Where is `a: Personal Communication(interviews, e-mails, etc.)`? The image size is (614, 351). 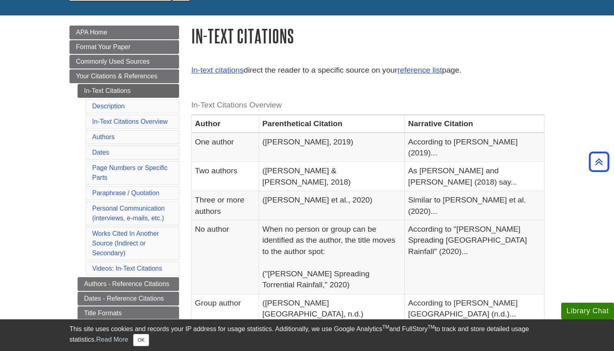
a: Personal Communication(interviews, e-mails, etc.) is located at coordinates (128, 213).